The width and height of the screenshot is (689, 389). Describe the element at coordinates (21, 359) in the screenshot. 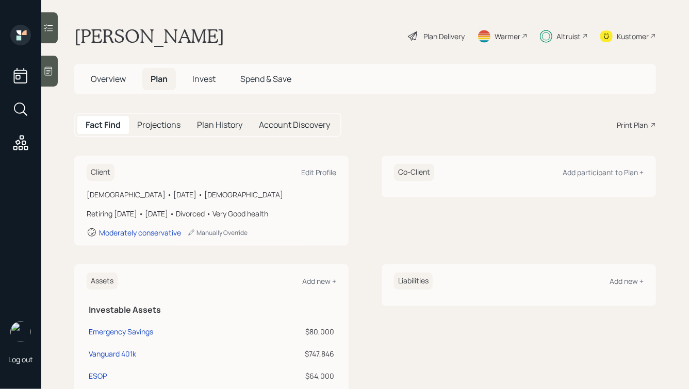

I see `div: Log out` at that location.